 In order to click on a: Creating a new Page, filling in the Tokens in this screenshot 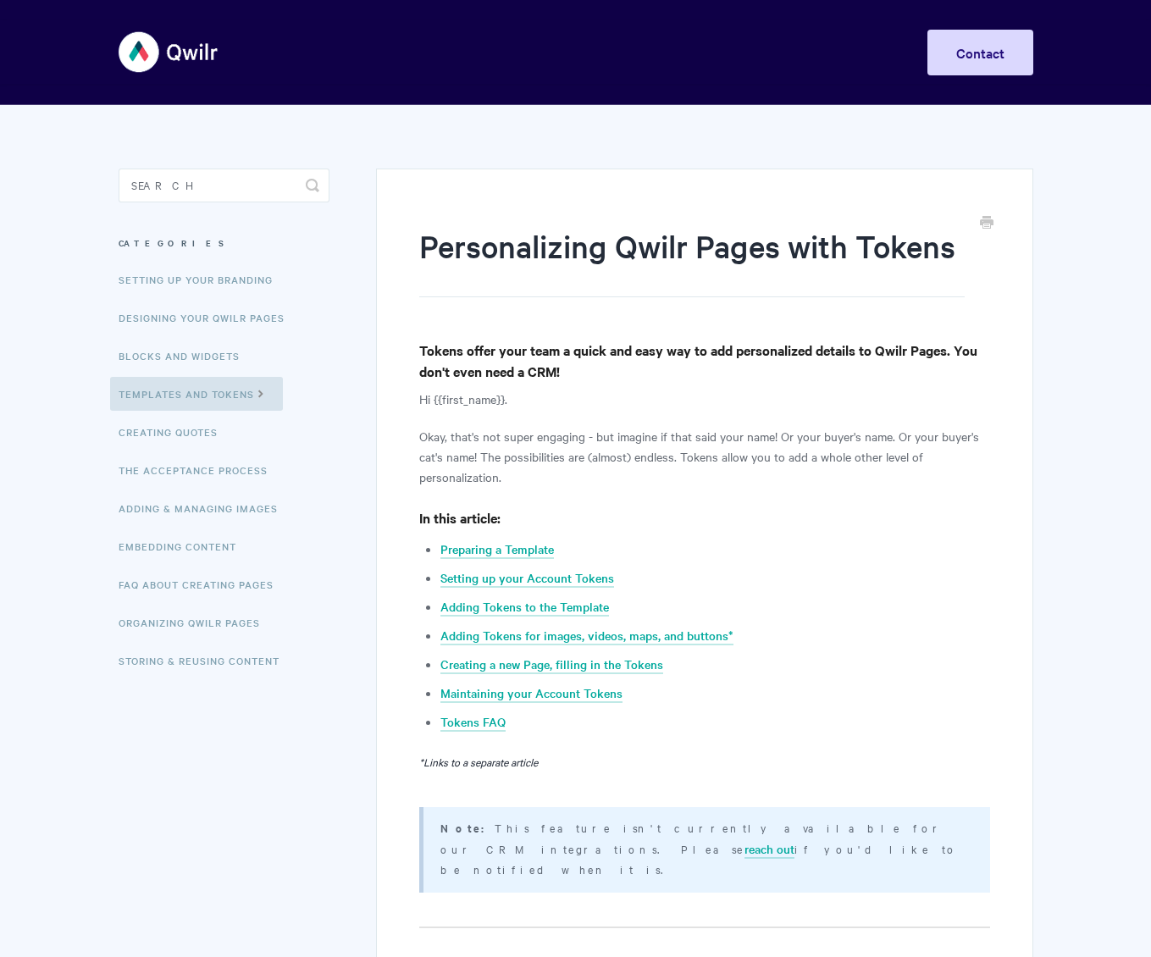, I will do `click(551, 665)`.